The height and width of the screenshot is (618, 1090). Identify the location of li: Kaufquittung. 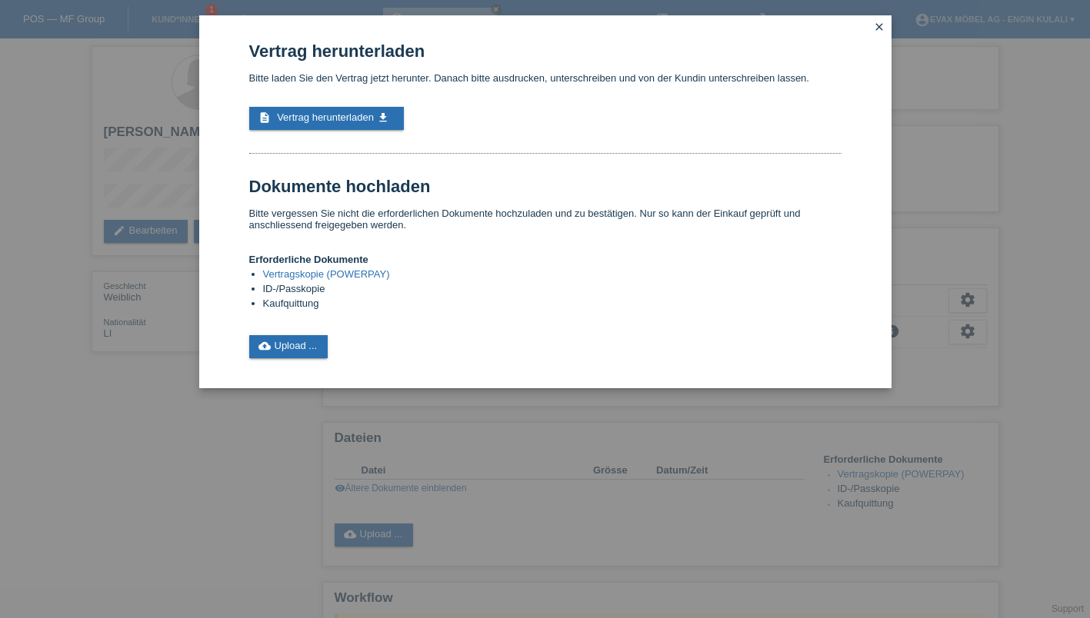
(552, 305).